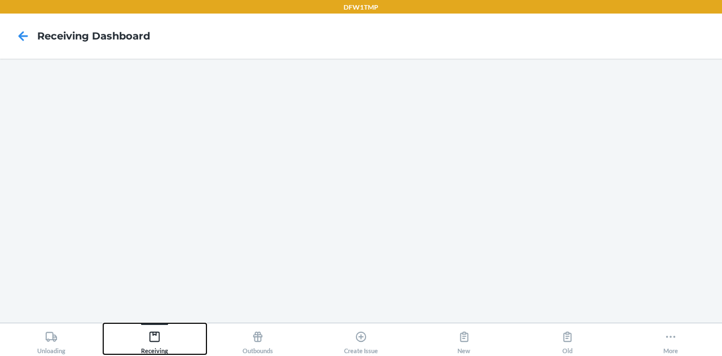 The image size is (722, 356). Describe the element at coordinates (258, 340) in the screenshot. I see `div: Outbounds` at that location.